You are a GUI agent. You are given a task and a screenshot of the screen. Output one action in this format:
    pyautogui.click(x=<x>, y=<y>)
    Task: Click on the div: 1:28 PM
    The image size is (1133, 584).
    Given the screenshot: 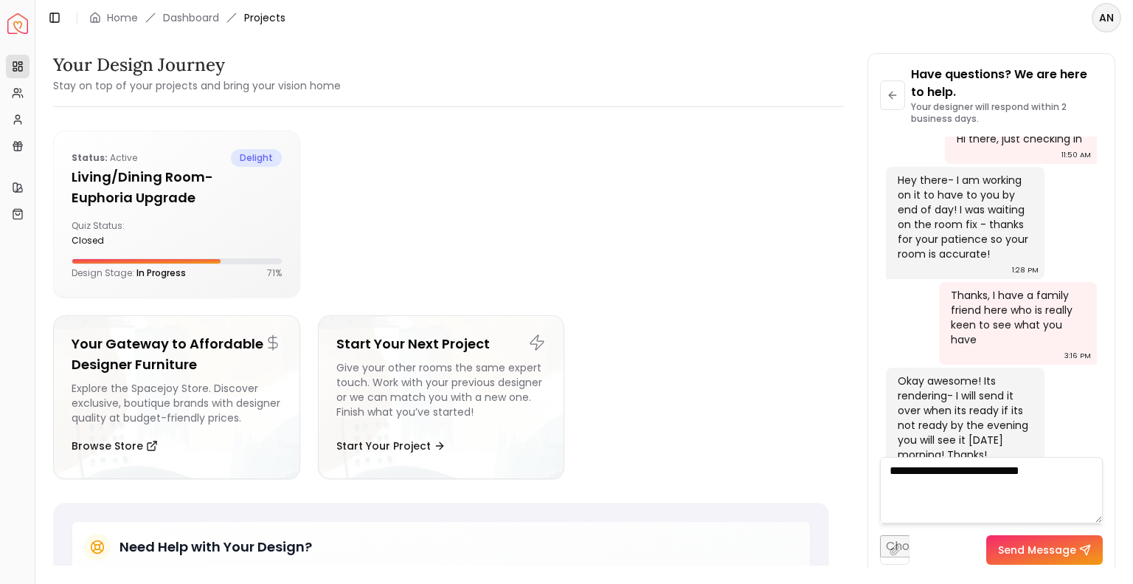 What is the action you would take?
    pyautogui.click(x=1025, y=270)
    